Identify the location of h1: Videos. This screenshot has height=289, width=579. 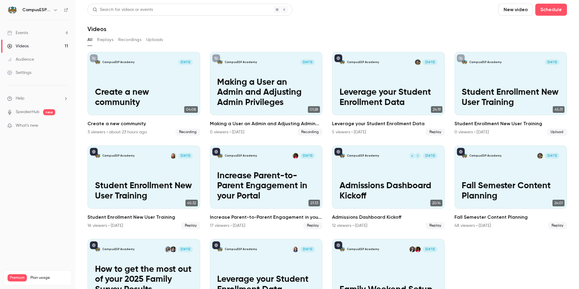
(97, 29).